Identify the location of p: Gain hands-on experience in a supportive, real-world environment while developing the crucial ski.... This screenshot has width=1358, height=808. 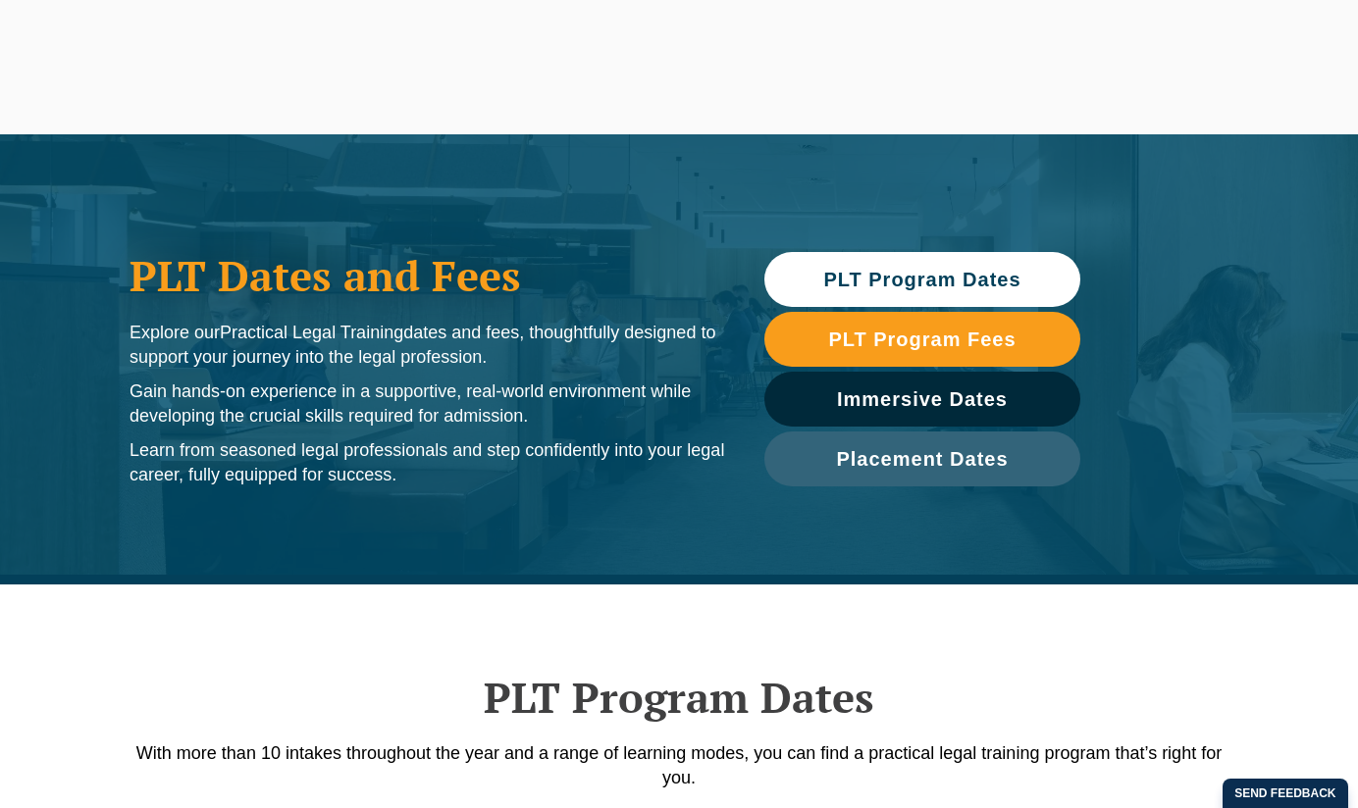
(427, 404).